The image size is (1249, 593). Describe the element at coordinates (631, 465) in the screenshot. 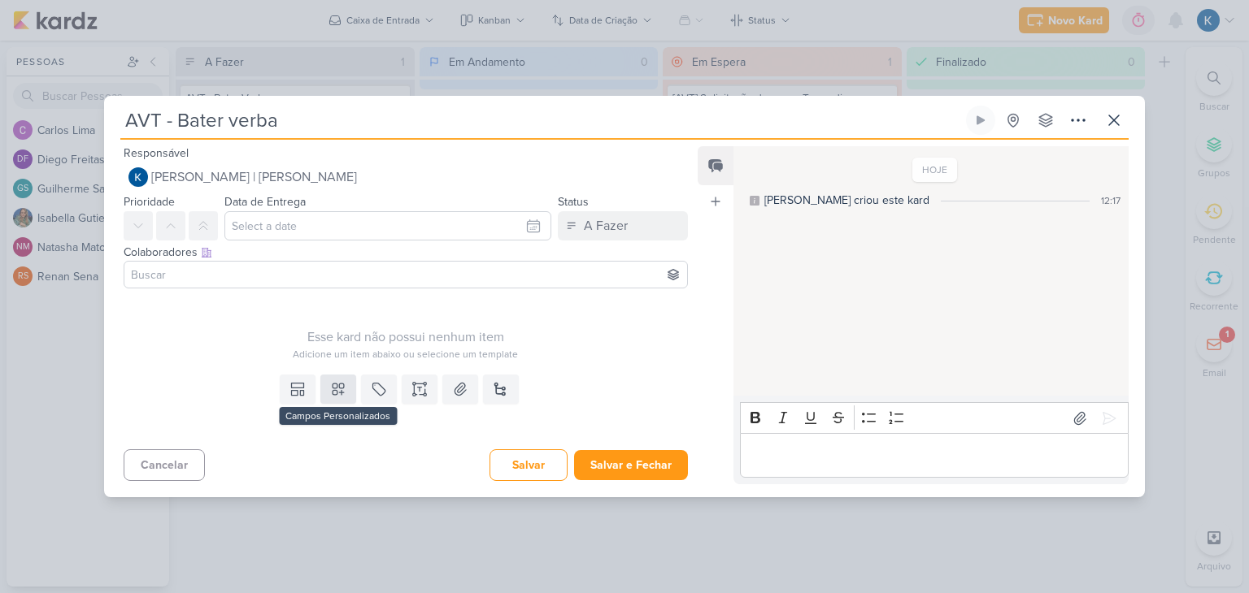

I see `button: Salvar e Fechar` at that location.